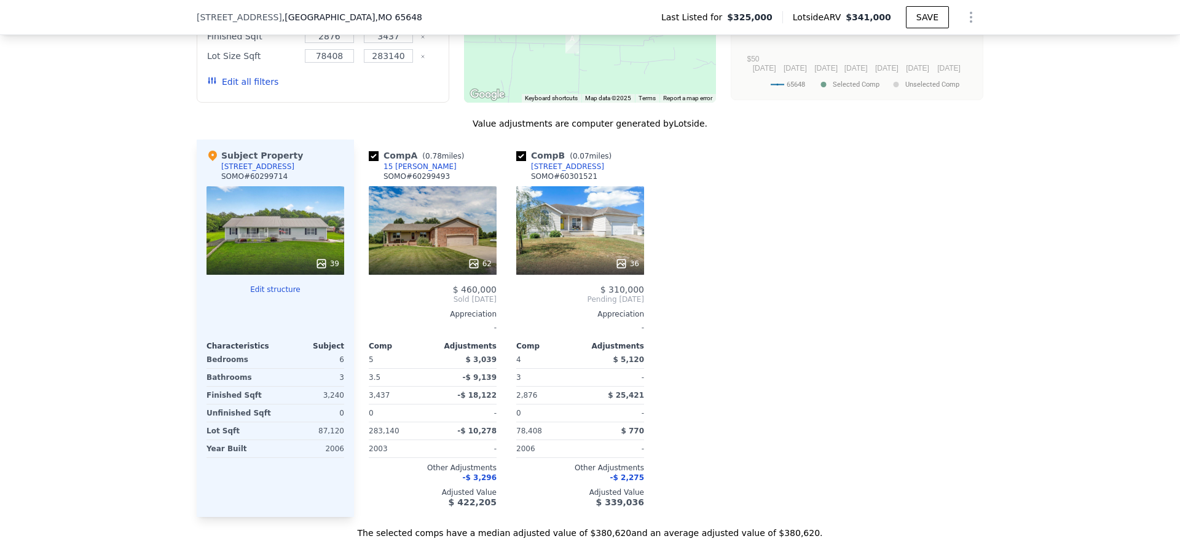 The height and width of the screenshot is (560, 1180). What do you see at coordinates (243, 82) in the screenshot?
I see `button: Edit all filters` at bounding box center [243, 82].